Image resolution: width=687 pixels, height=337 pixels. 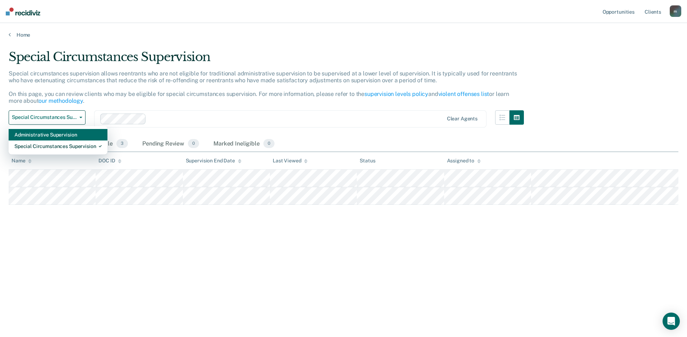 What do you see at coordinates (47, 118) in the screenshot?
I see `button: Special Circumstances Supervision` at bounding box center [47, 118].